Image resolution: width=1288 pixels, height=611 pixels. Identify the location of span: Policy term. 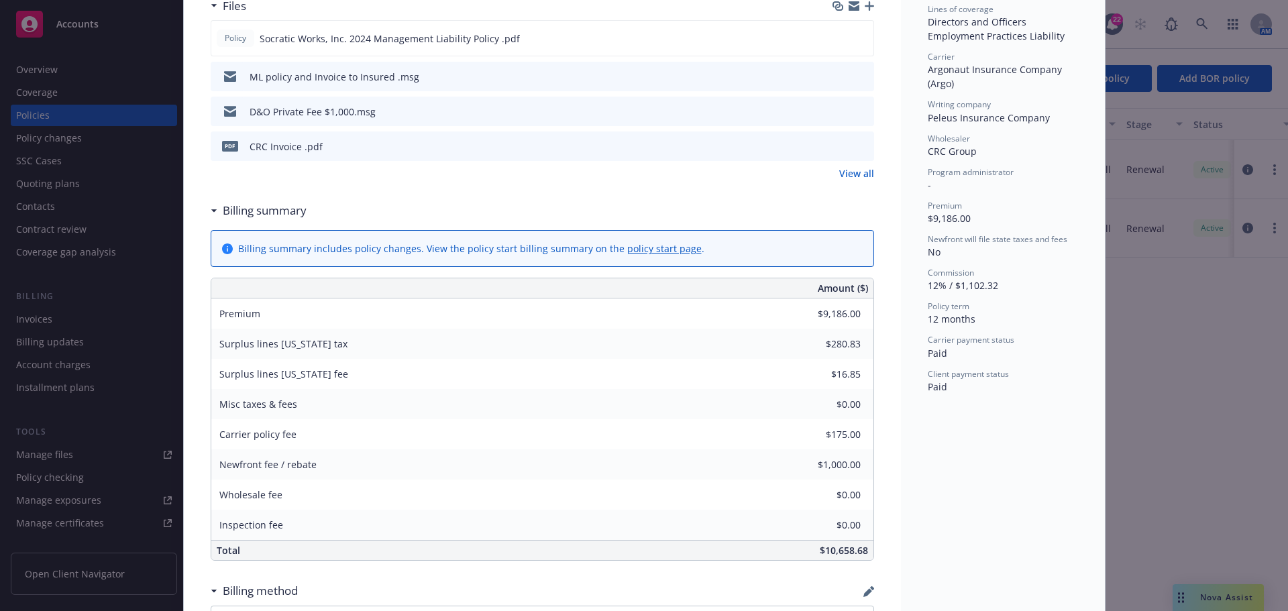
(949, 306).